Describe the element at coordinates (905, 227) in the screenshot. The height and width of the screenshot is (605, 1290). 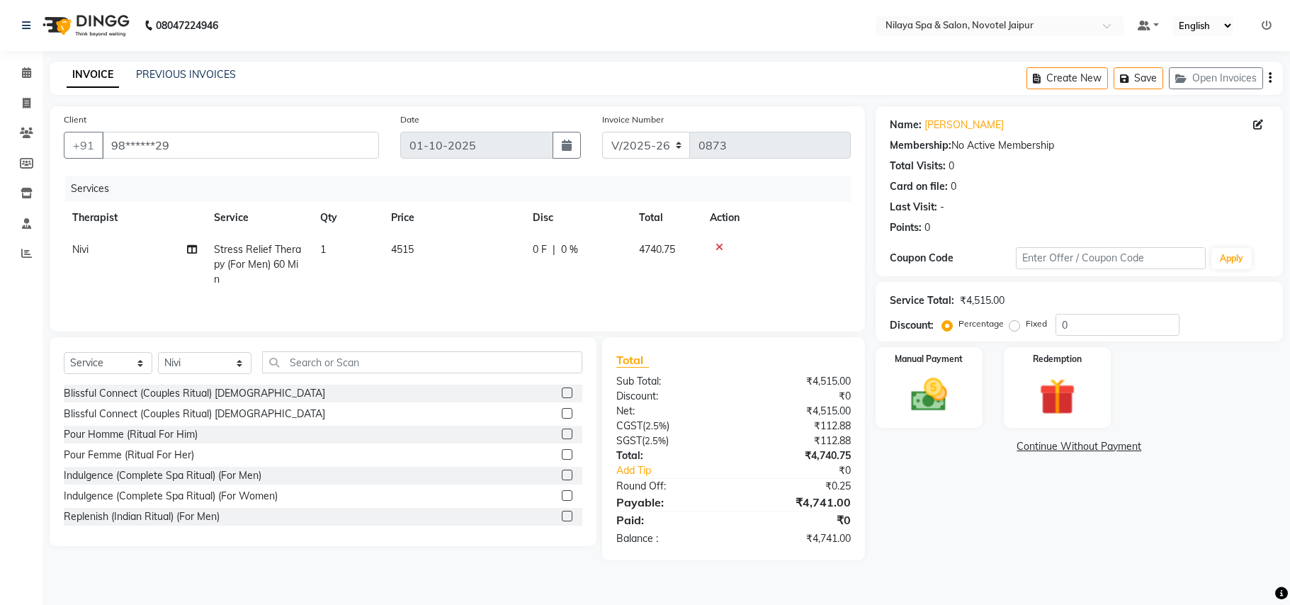
I see `div: Points:` at that location.